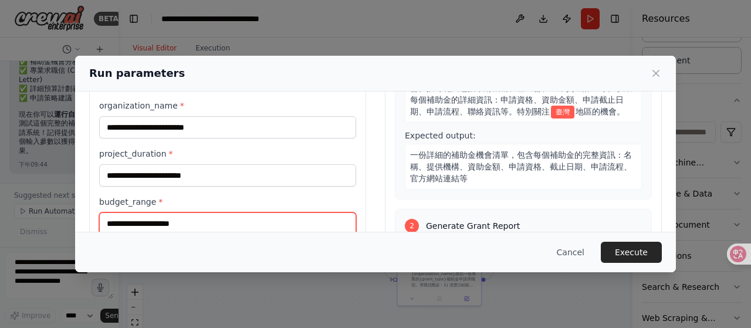 Image resolution: width=751 pixels, height=328 pixels. Describe the element at coordinates (570, 252) in the screenshot. I see `button: Cancel` at that location.